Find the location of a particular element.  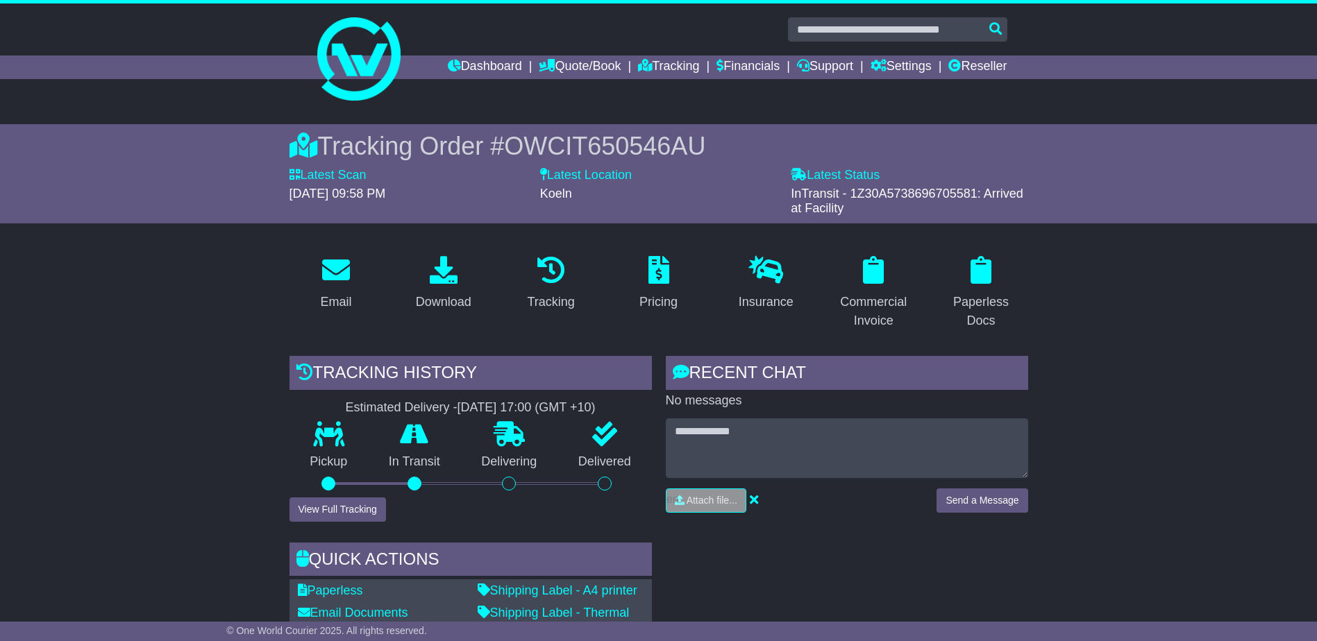

p: Delivering is located at coordinates (509, 462).